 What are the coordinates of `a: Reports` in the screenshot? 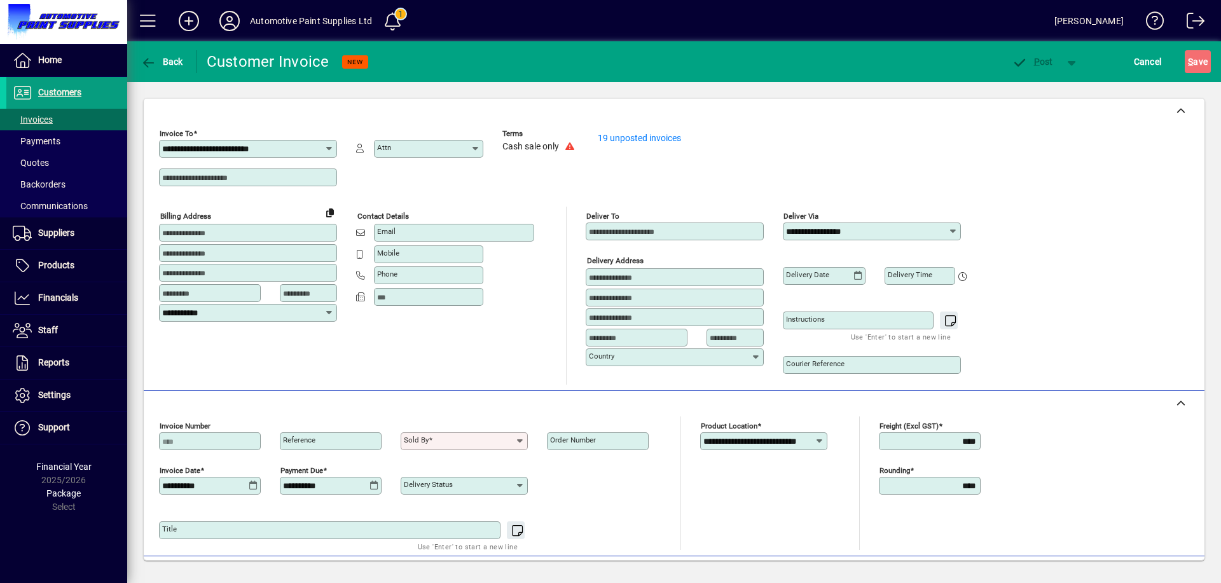 It's located at (67, 363).